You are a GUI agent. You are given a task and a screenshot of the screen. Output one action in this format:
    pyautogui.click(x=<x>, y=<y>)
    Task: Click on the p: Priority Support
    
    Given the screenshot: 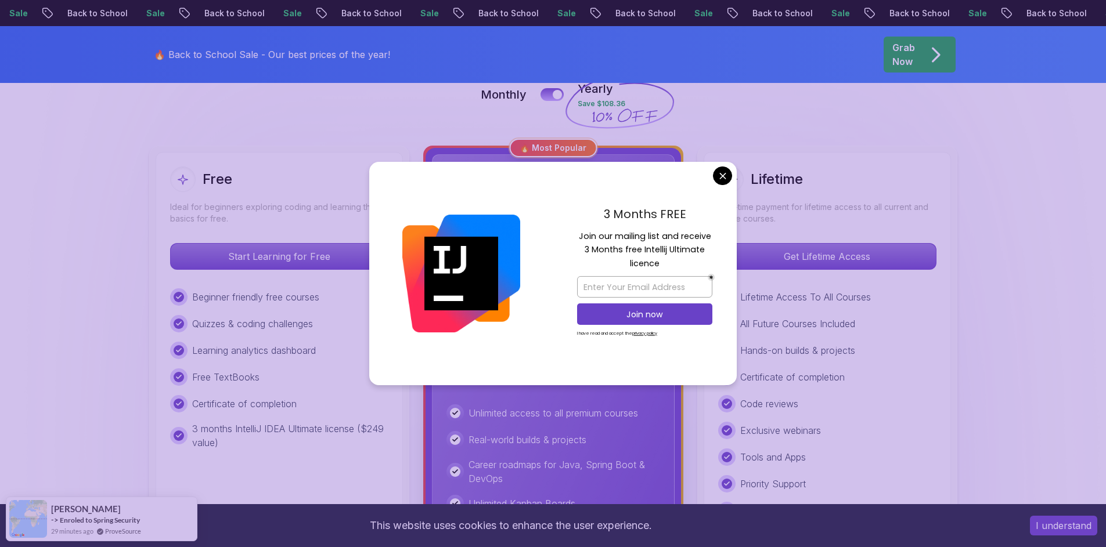 What is the action you would take?
    pyautogui.click(x=773, y=484)
    